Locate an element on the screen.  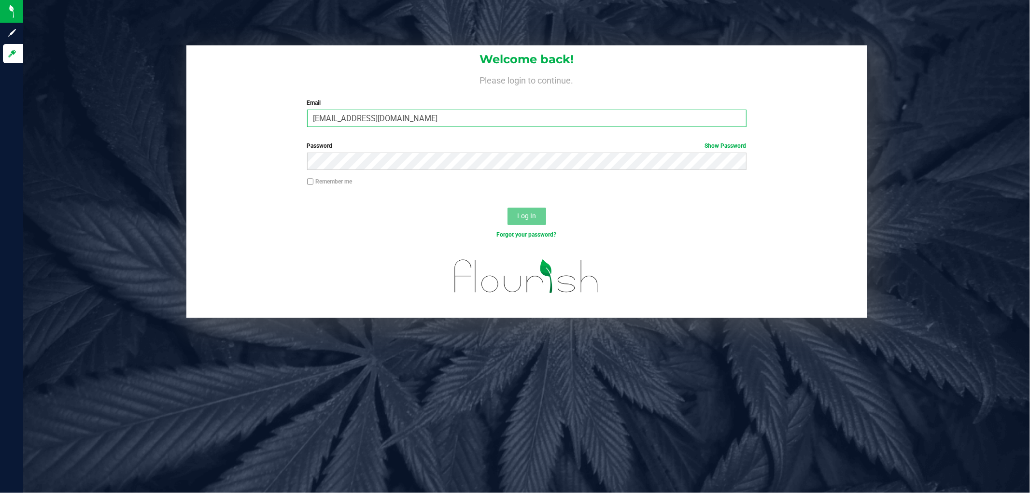
img: flourish_logo.svg is located at coordinates (526, 276).